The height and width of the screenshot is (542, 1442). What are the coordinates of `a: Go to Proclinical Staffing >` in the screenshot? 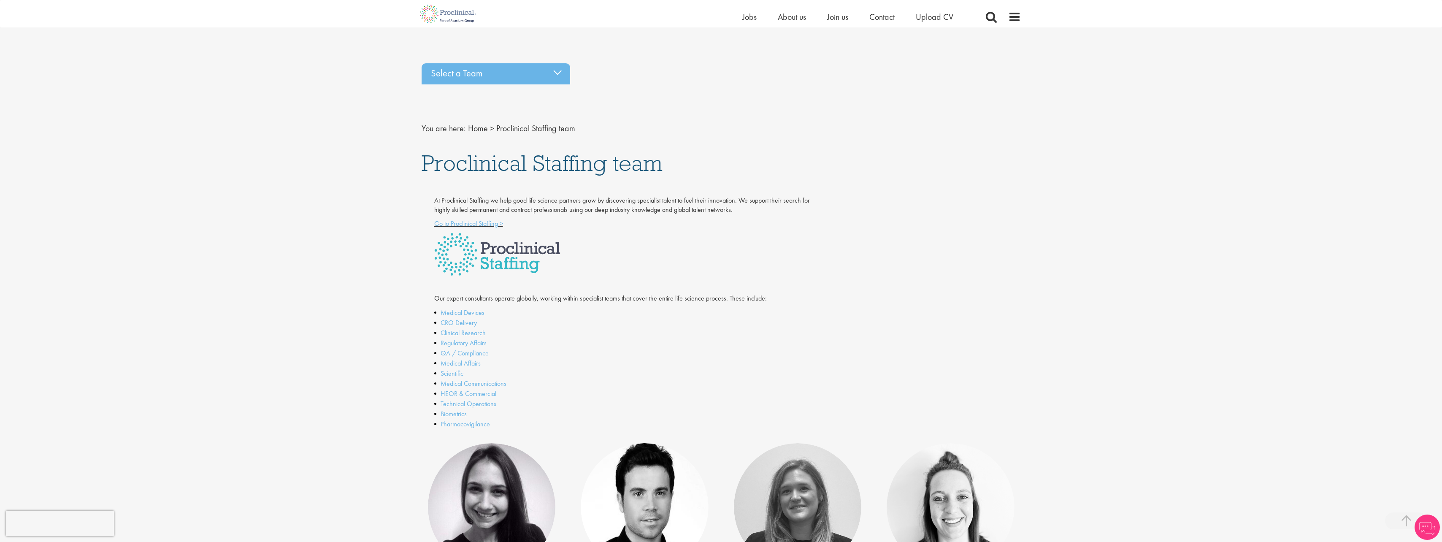 It's located at (468, 223).